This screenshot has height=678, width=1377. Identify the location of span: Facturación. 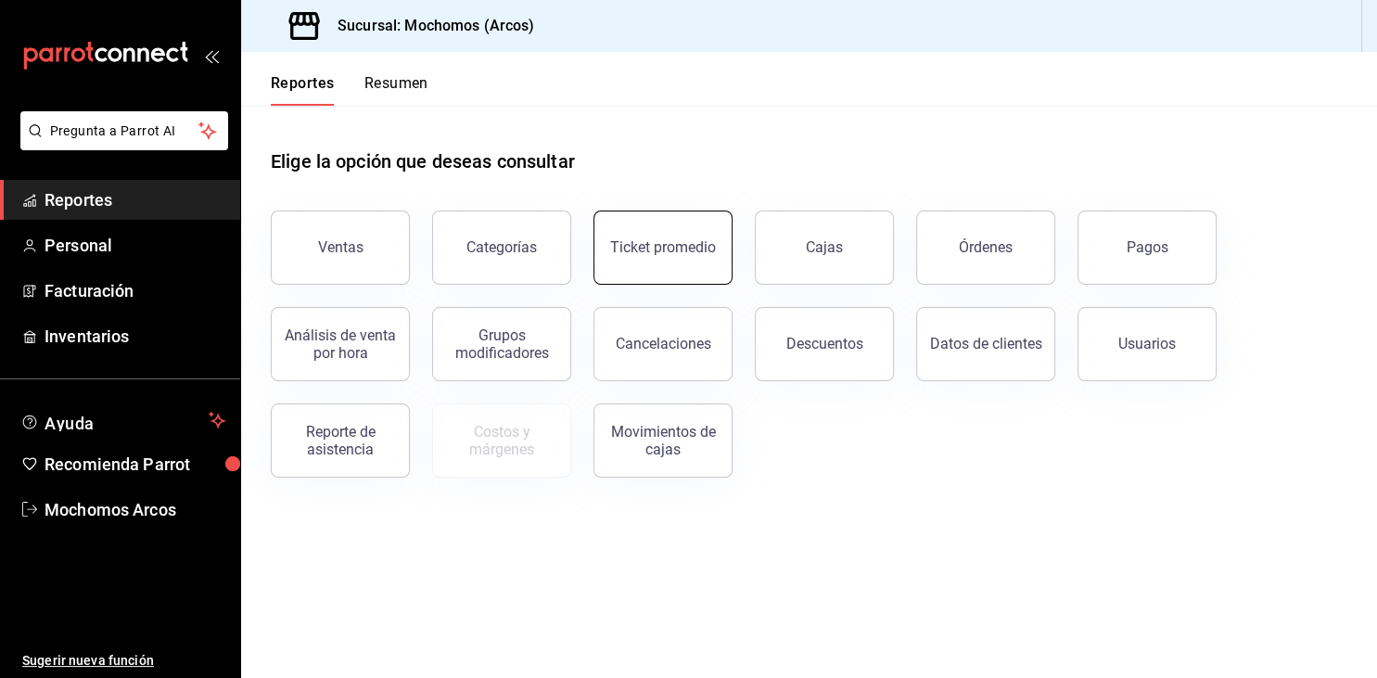
(134, 290).